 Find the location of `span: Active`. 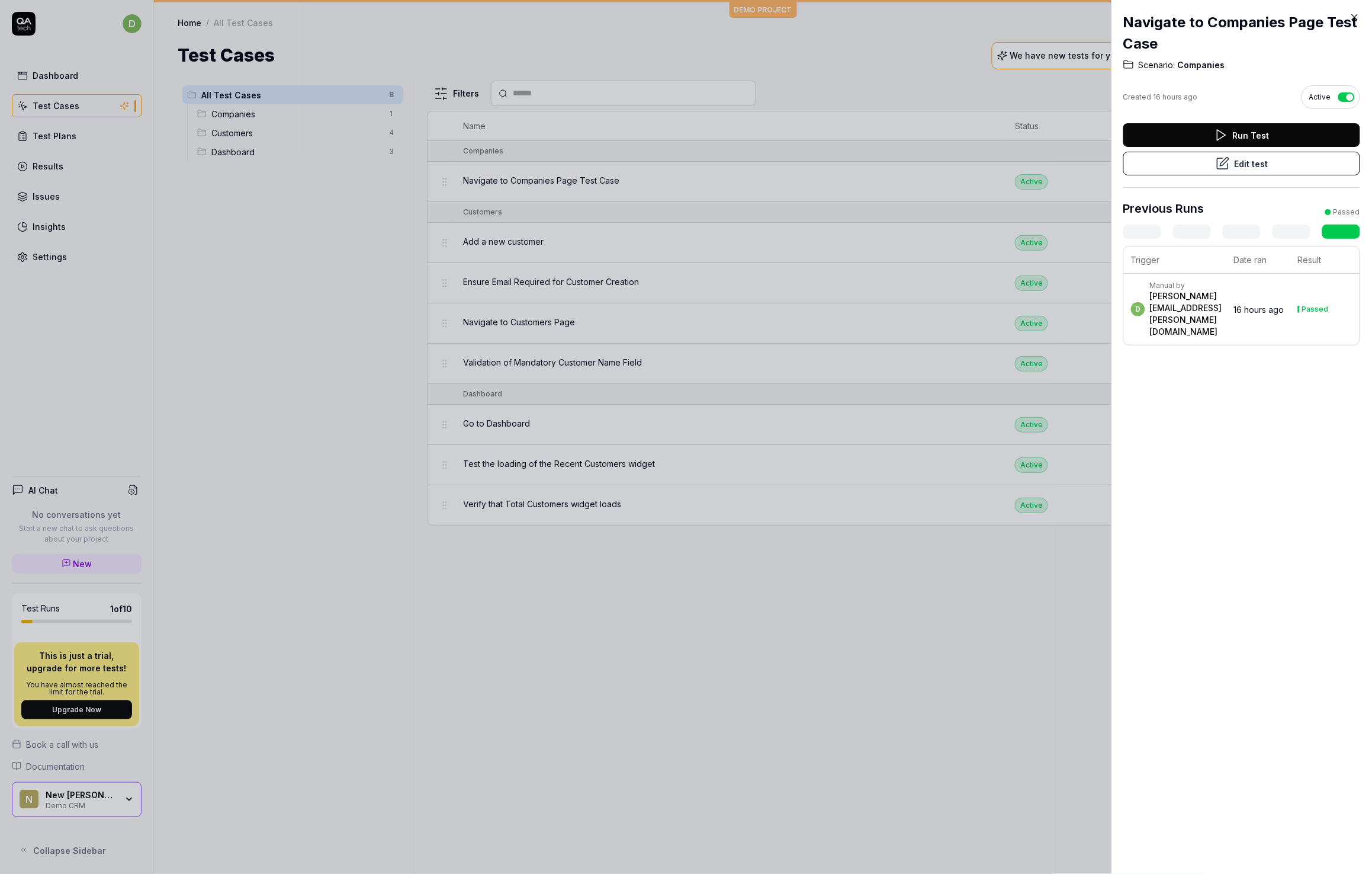

span: Active is located at coordinates (1320, 97).